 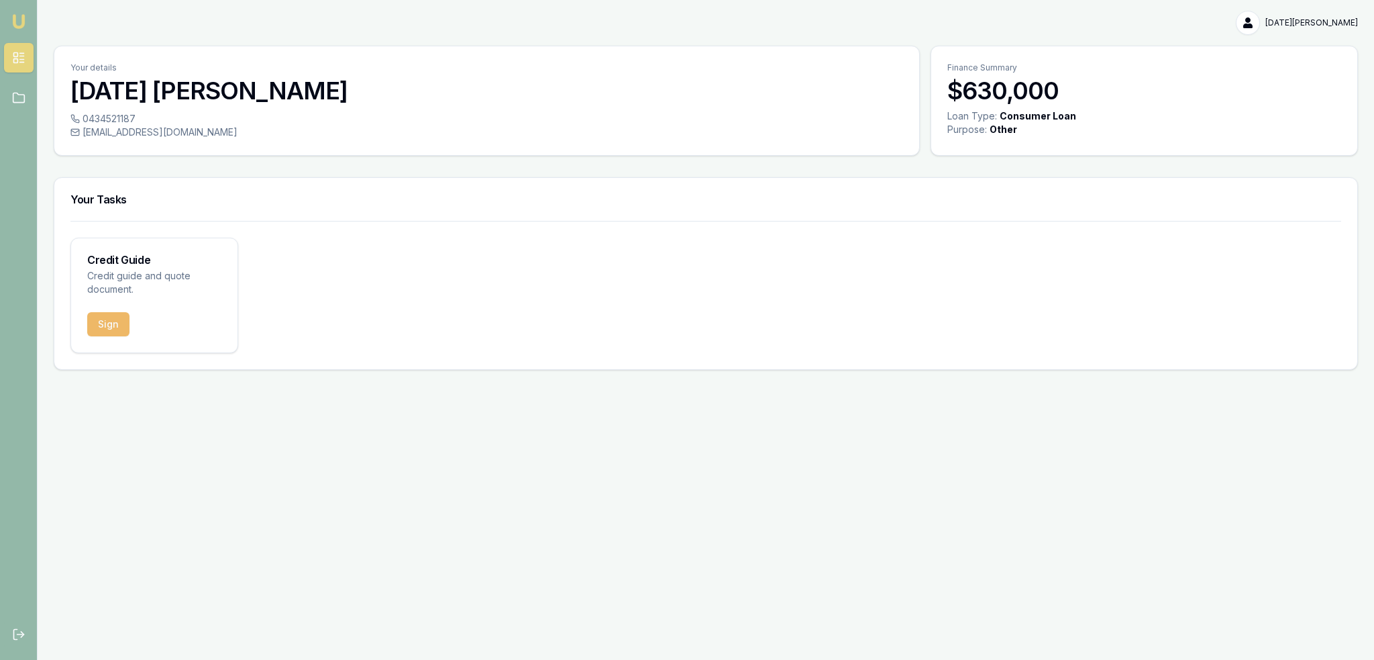 What do you see at coordinates (108, 324) in the screenshot?
I see `button: Sign` at bounding box center [108, 324].